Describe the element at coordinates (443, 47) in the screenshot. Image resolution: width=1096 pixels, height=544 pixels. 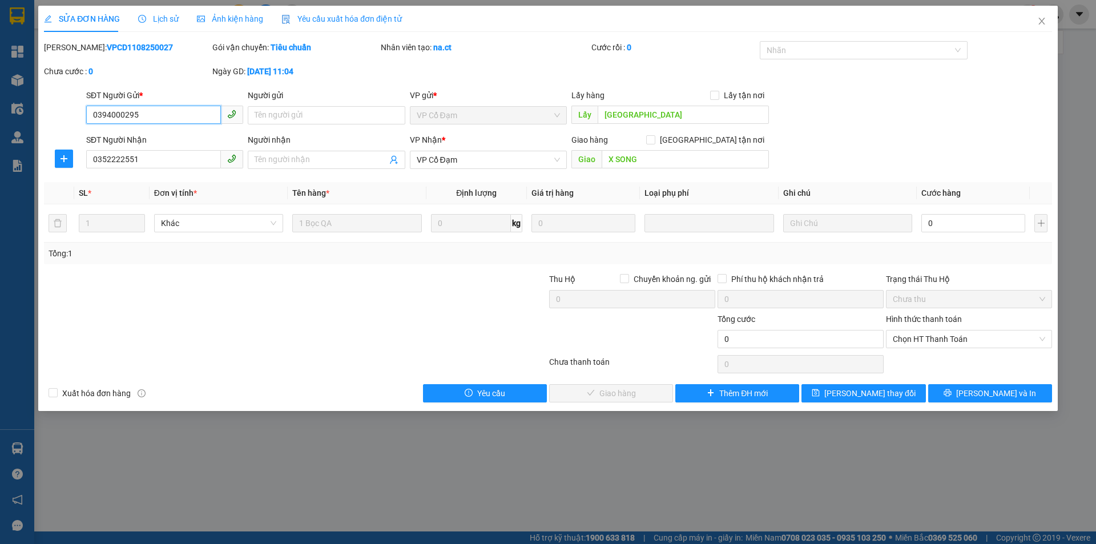
I see `b: na.ct` at that location.